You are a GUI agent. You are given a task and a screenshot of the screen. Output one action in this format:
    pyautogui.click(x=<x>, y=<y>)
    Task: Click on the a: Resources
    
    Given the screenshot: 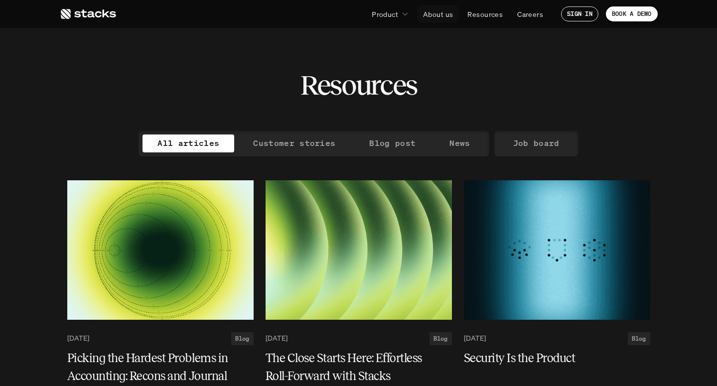 What is the action you would take?
    pyautogui.click(x=485, y=14)
    